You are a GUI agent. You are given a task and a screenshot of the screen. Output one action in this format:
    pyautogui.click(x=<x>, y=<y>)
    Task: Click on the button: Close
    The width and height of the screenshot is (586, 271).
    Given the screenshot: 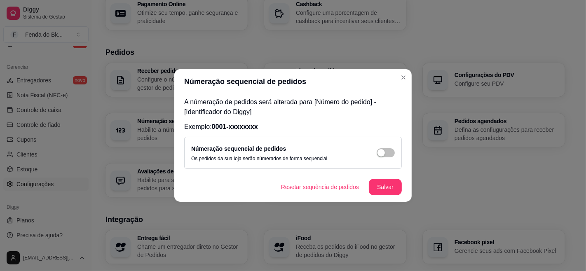 What is the action you would take?
    pyautogui.click(x=404, y=78)
    